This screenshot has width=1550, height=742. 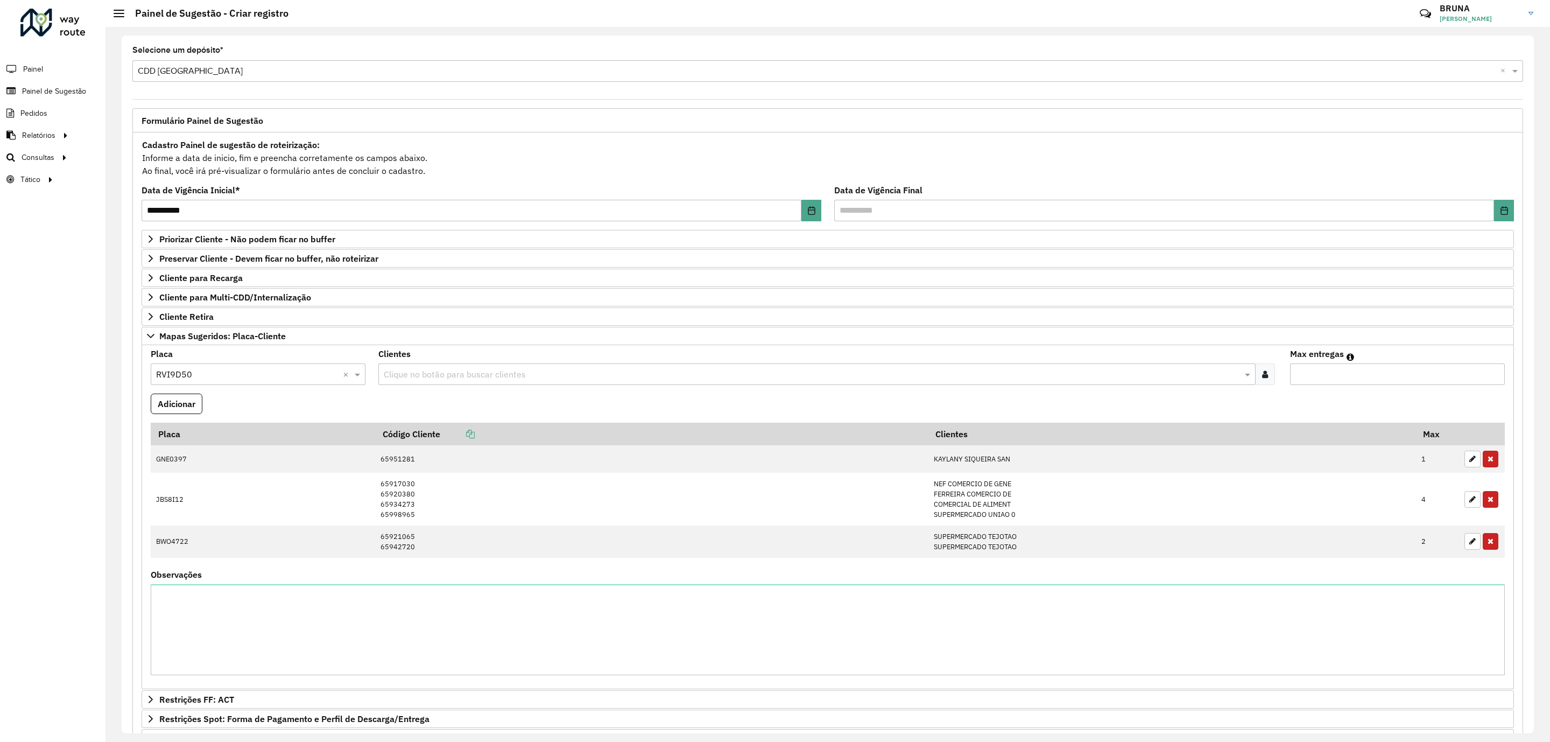 What do you see at coordinates (651, 541) in the screenshot?
I see `td: 65921065 65942720` at bounding box center [651, 541].